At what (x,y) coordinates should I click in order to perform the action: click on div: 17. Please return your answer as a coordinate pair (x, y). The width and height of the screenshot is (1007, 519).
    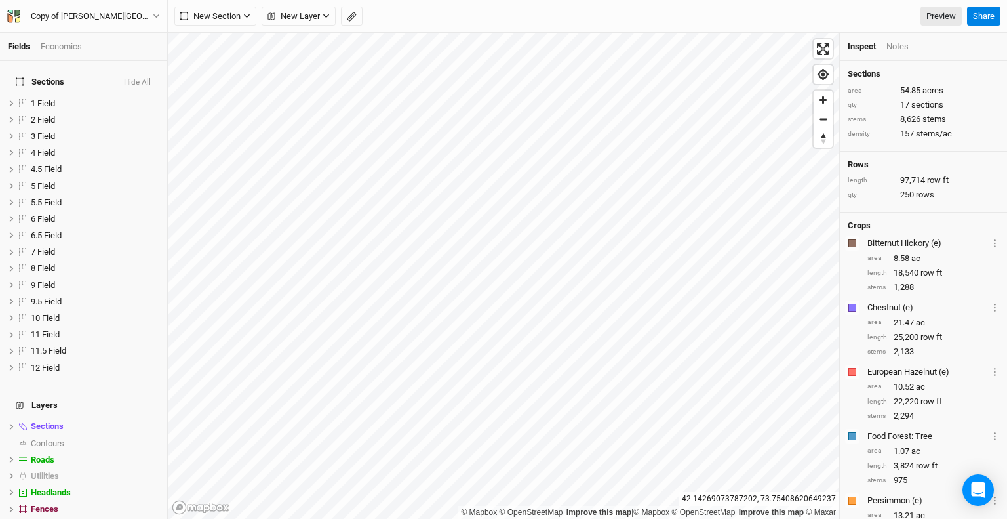
    Looking at the image, I should click on (923, 105).